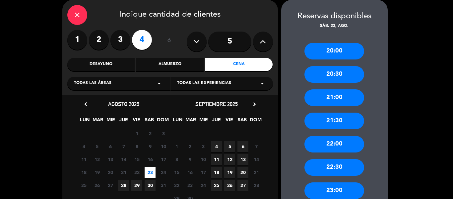 The height and width of the screenshot is (199, 453). Describe the element at coordinates (137, 185) in the screenshot. I see `span: 29` at that location.